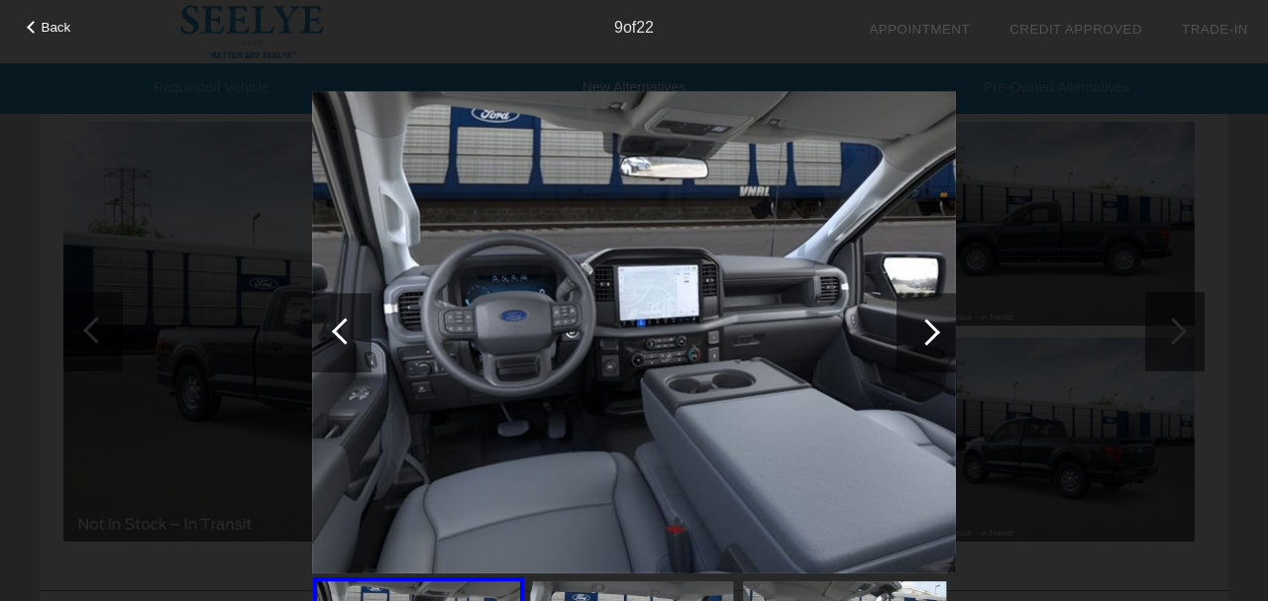  I want to click on span: 22, so click(645, 27).